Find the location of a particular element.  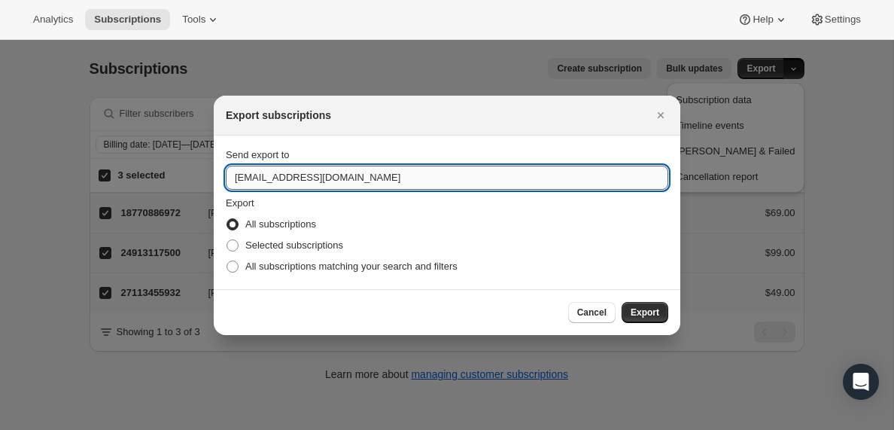

span: Help is located at coordinates (762, 20).